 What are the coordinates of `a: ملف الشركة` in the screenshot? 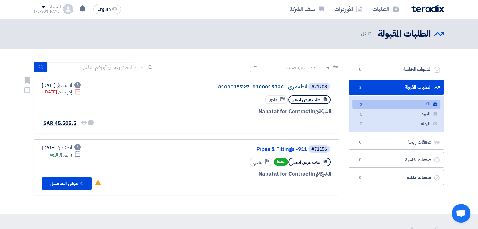 It's located at (307, 9).